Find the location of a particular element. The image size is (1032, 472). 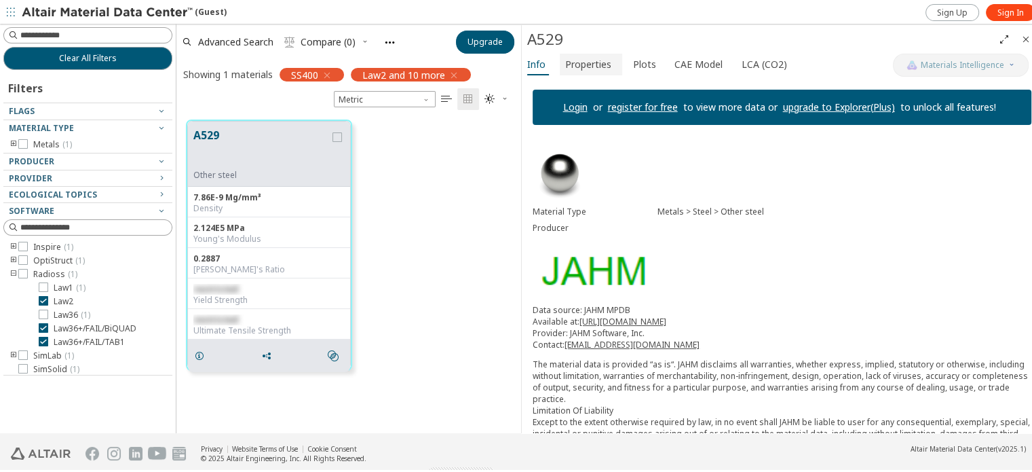

div: 7.86E-9 Mg/mm³ is located at coordinates (269, 195).